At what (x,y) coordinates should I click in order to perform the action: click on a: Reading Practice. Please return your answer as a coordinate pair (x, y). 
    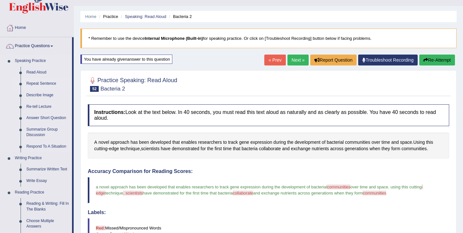
    Looking at the image, I should click on (42, 193).